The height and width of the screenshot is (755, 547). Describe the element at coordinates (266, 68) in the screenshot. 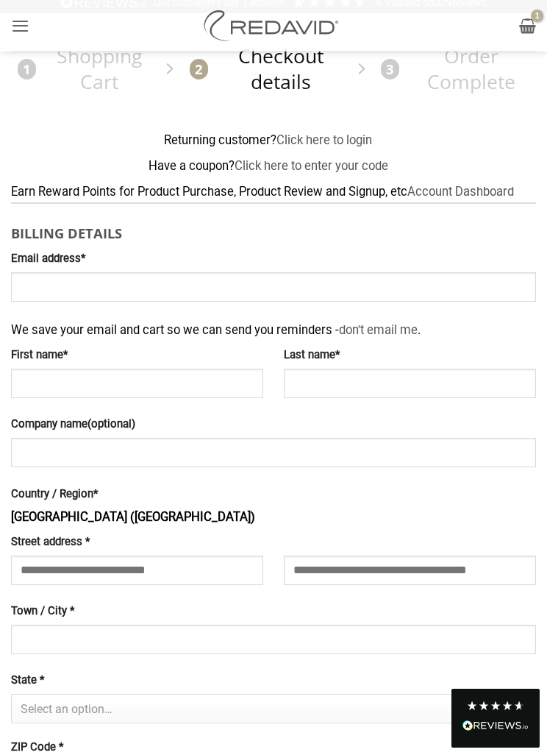

I see `a: 2Checkout details` at that location.